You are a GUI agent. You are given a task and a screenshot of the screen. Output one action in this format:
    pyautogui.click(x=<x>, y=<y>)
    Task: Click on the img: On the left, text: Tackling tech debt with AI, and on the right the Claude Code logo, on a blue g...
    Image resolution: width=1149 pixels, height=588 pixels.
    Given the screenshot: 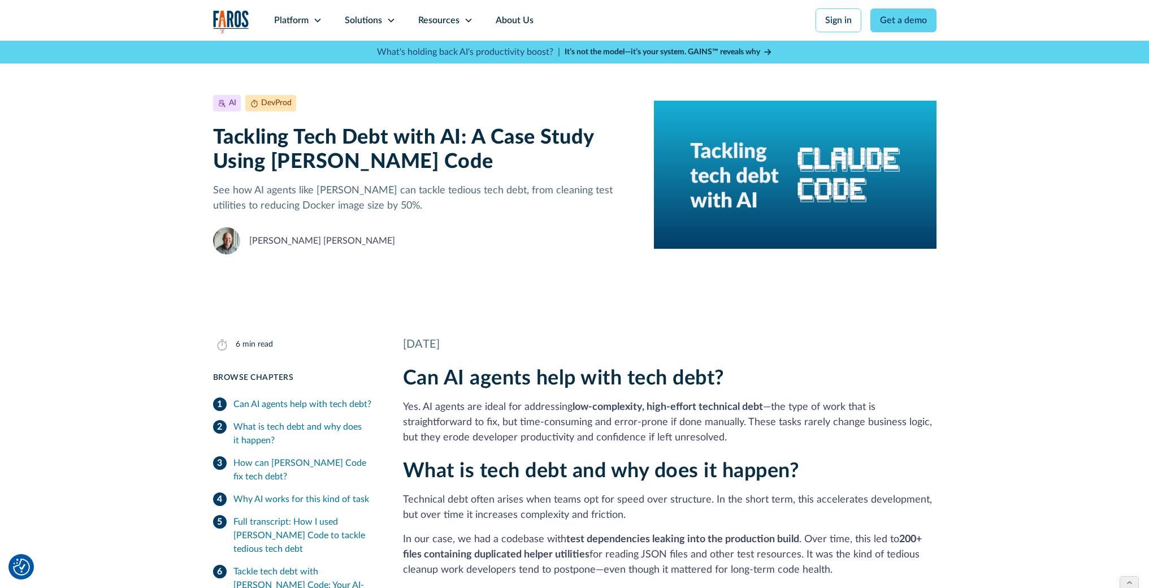 What is the action you would take?
    pyautogui.click(x=794, y=175)
    